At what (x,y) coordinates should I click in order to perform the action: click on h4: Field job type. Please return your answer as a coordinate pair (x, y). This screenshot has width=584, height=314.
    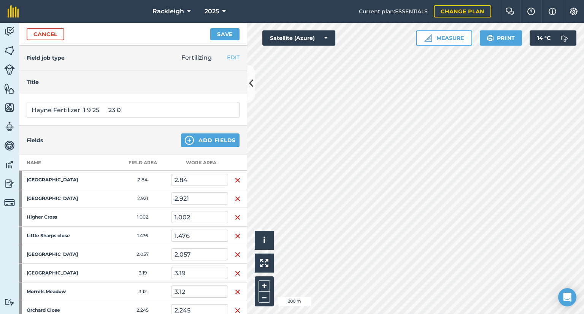
    Looking at the image, I should click on (46, 58).